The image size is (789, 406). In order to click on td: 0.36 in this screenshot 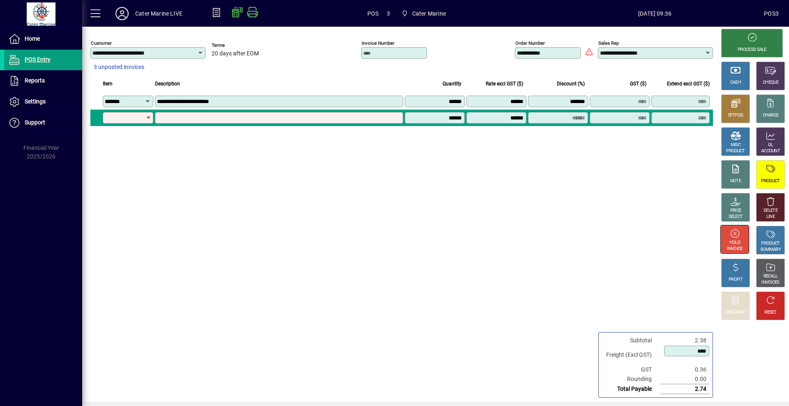, I will do `click(685, 370)`.